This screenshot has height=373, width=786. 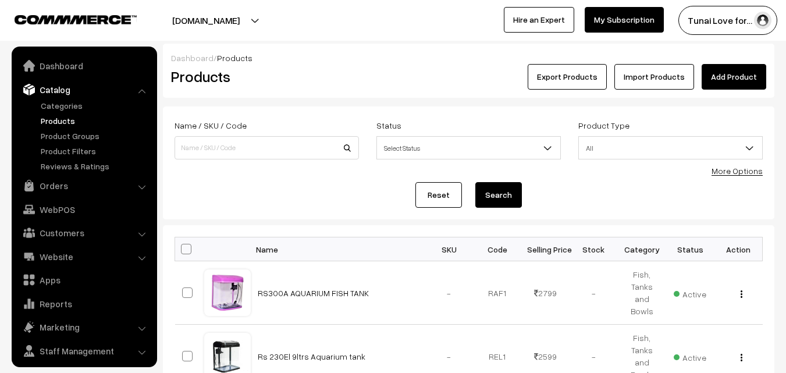 I want to click on a: Apps, so click(x=84, y=280).